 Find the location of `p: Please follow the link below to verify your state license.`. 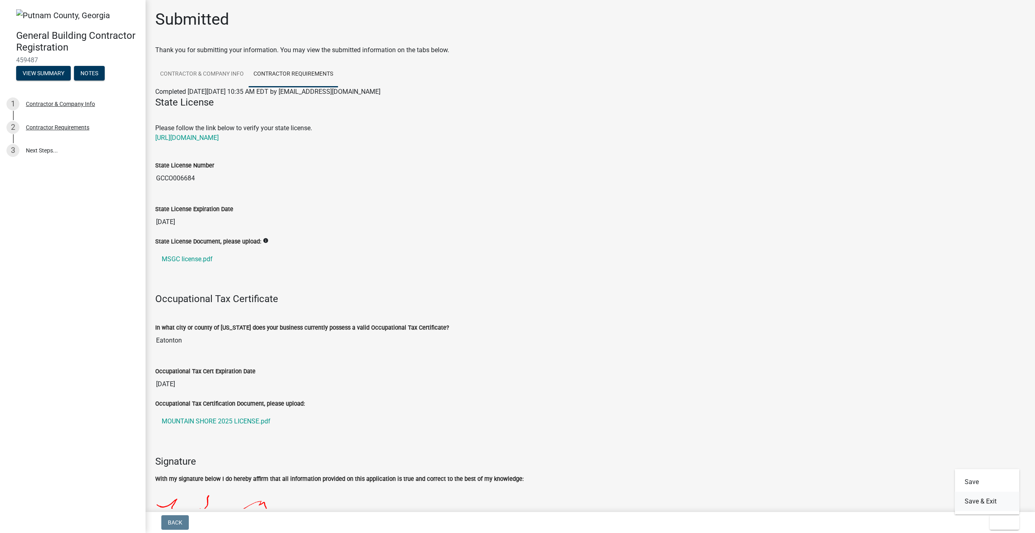

p: Please follow the link below to verify your state license. is located at coordinates (590, 133).